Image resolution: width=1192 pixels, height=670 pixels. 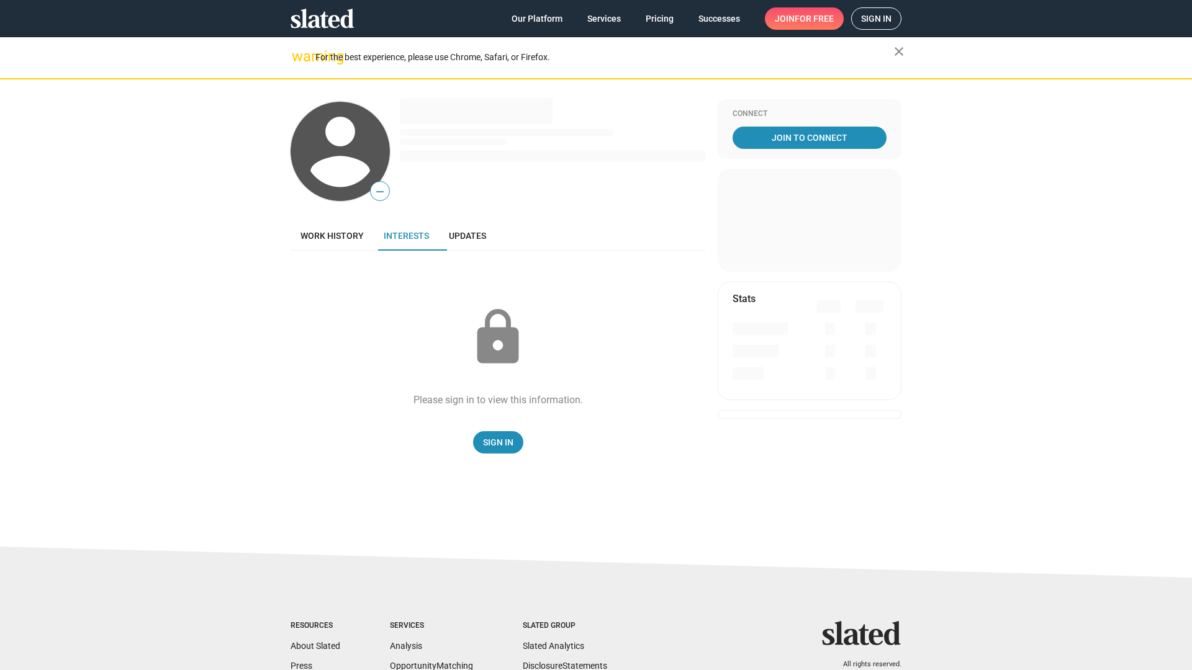 What do you see at coordinates (719, 19) in the screenshot?
I see `a: Successes` at bounding box center [719, 19].